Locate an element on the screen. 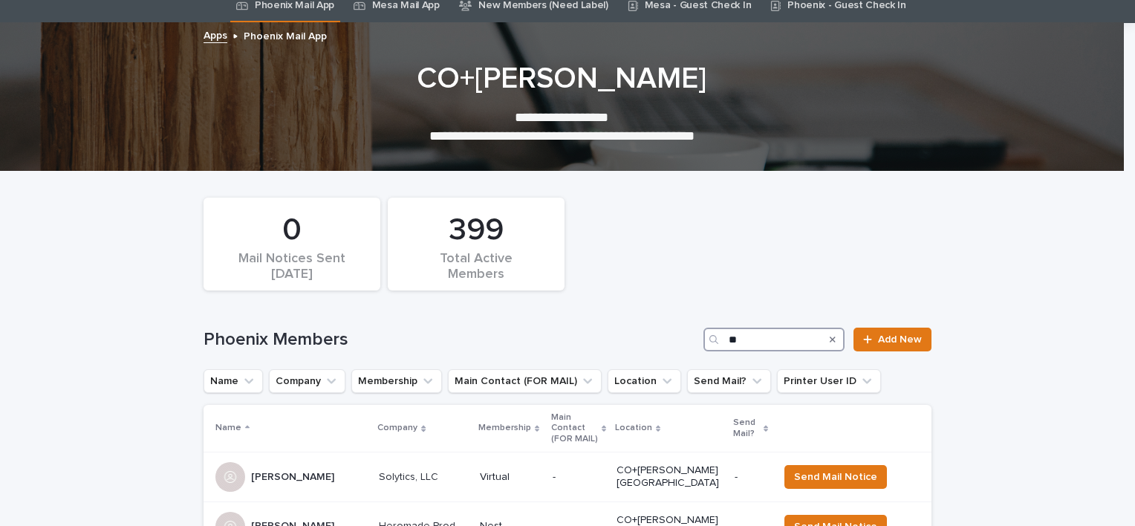 The height and width of the screenshot is (526, 1135). p: Virtual is located at coordinates (510, 477).